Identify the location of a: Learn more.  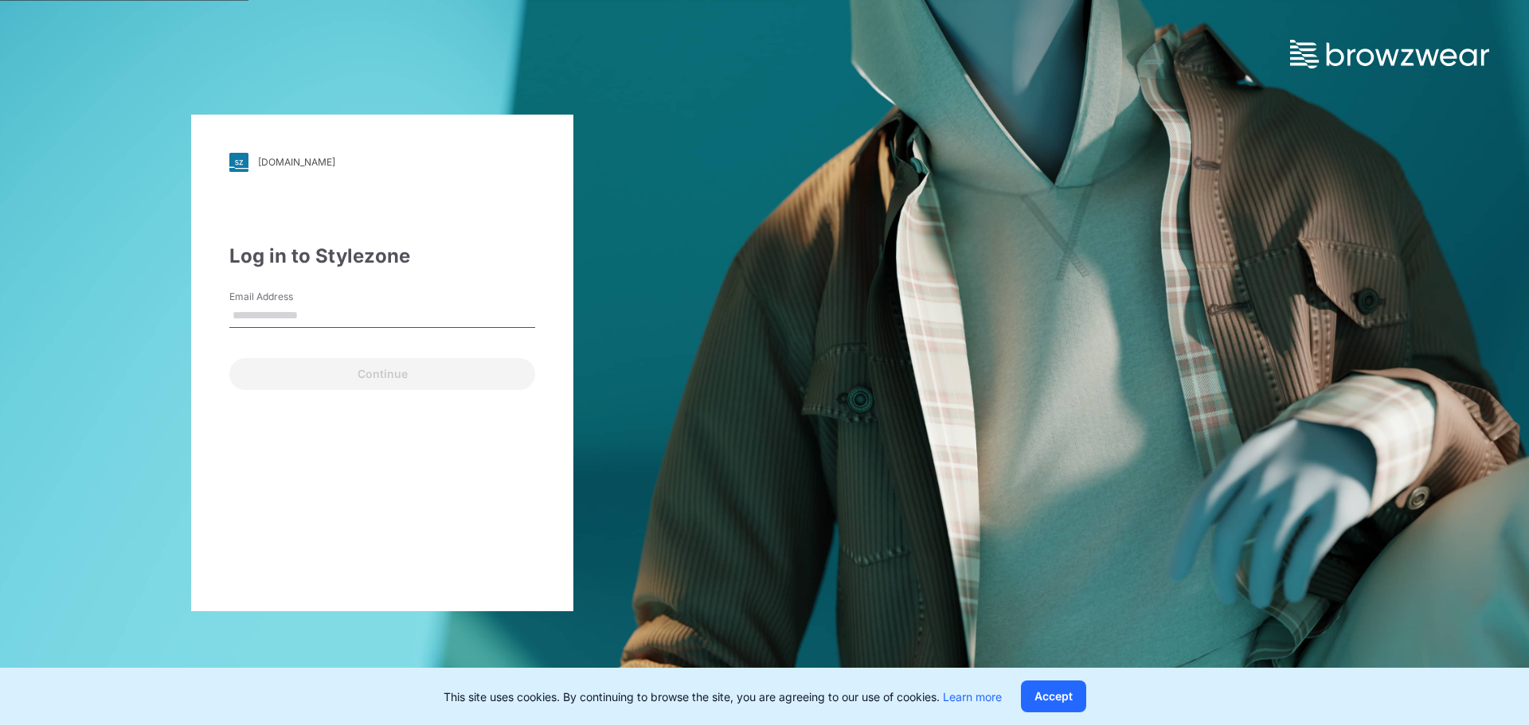
(972, 697).